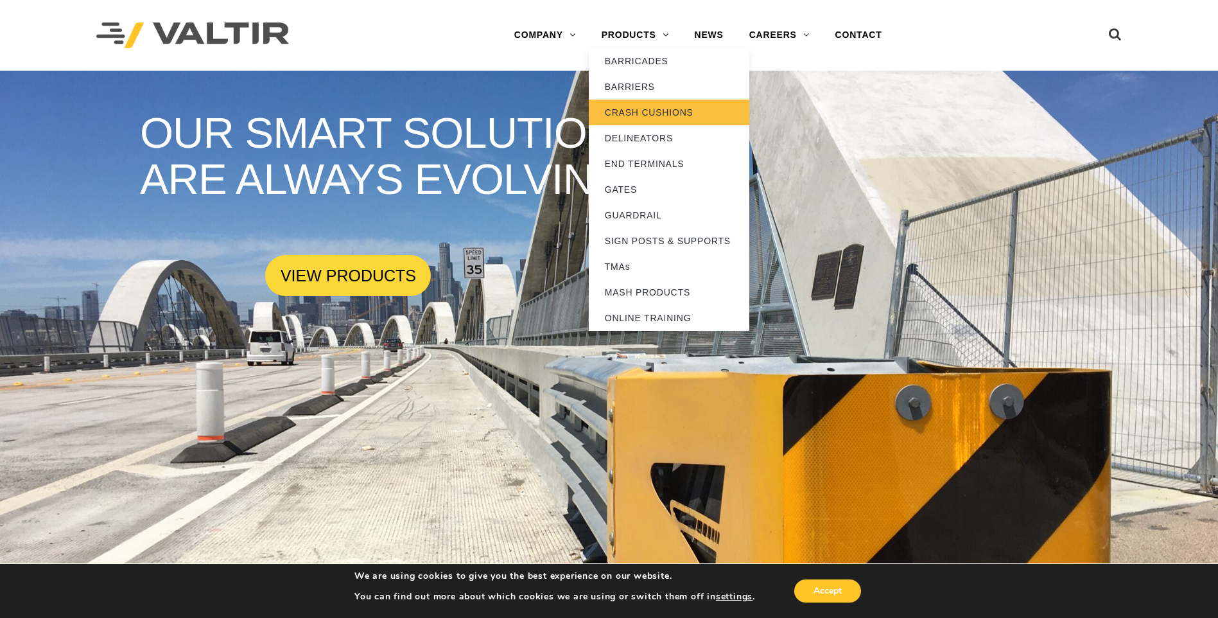  I want to click on p: We are using cookies to give you the best experience on our website., so click(555, 576).